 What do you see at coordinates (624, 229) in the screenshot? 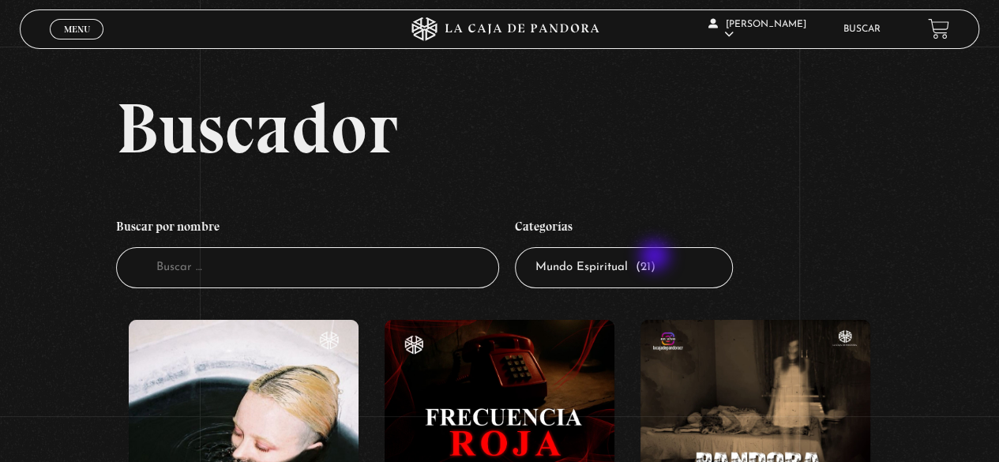
I see `h4: Categorías` at bounding box center [624, 229].